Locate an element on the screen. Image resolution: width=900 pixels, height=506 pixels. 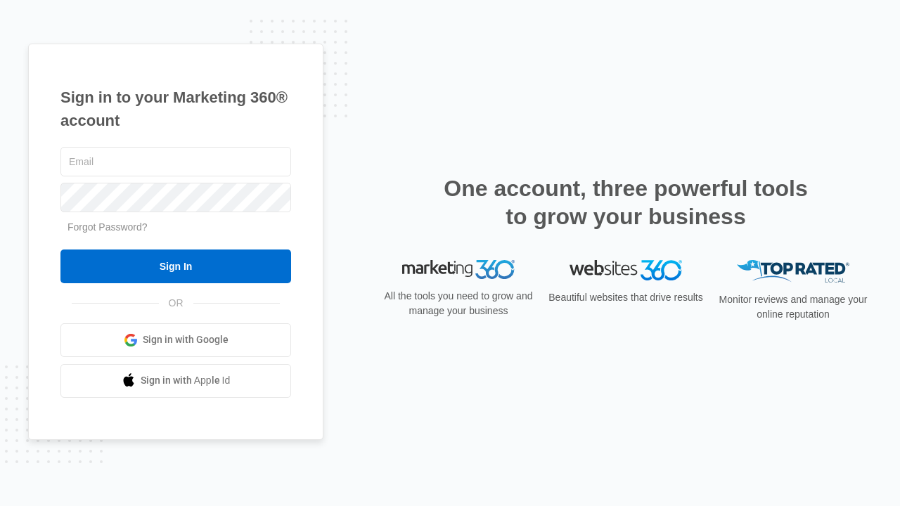
a: Sign in with Google is located at coordinates (176, 340).